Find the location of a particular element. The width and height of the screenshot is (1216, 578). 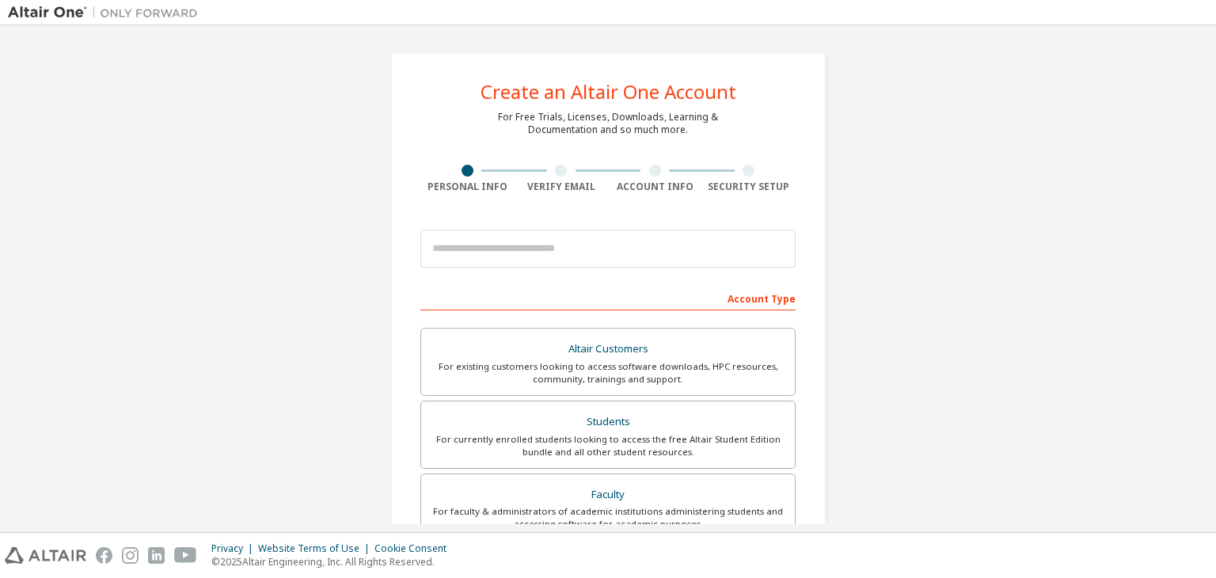

div: Altair Customers is located at coordinates (608, 349).